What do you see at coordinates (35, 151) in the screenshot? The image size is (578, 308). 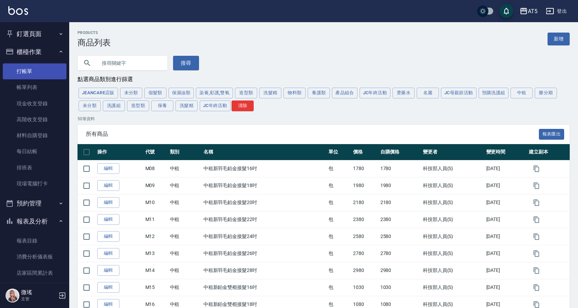 I see `a: 每日結帳` at bounding box center [35, 151].